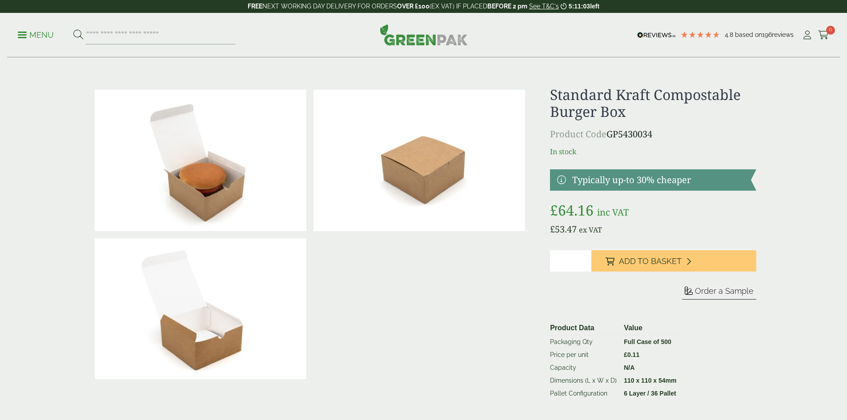 This screenshot has width=847, height=420. Describe the element at coordinates (830, 30) in the screenshot. I see `span: 0` at that location.